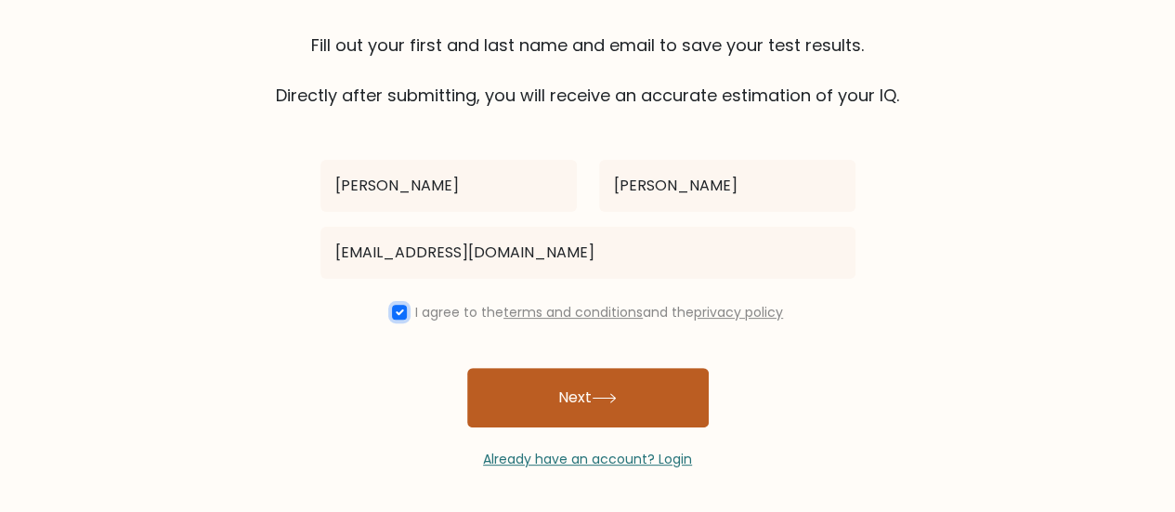 The height and width of the screenshot is (512, 1175). What do you see at coordinates (588, 397) in the screenshot?
I see `button: Next` at bounding box center [588, 397].